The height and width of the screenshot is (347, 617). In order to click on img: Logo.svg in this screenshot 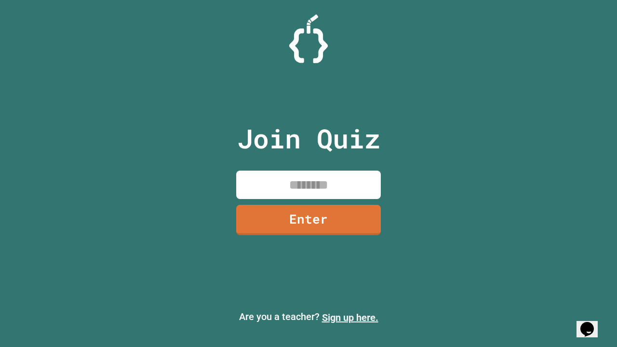, I will do `click(309, 39)`.